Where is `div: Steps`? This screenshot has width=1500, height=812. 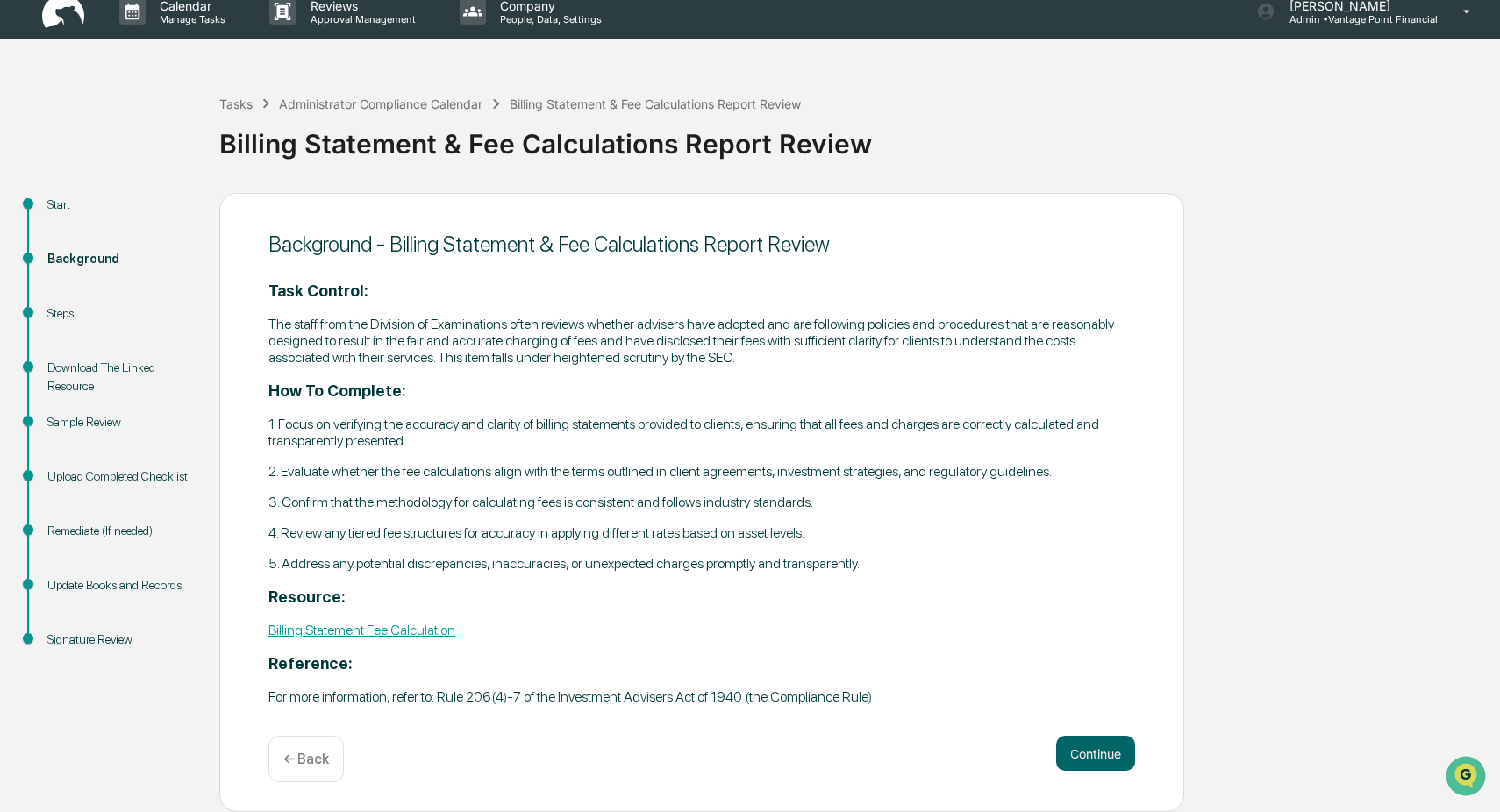
div: Steps is located at coordinates (120, 313).